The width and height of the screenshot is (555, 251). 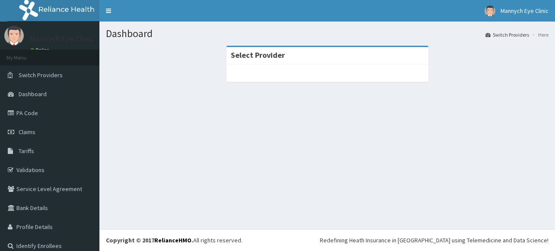 What do you see at coordinates (149, 241) in the screenshot?
I see `strong: Copyright © 2017 .` at bounding box center [149, 241].